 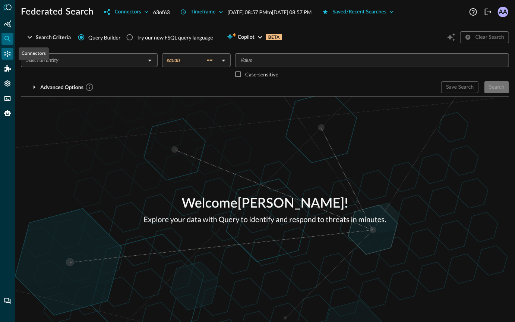 I want to click on span: Query Builder, so click(x=104, y=37).